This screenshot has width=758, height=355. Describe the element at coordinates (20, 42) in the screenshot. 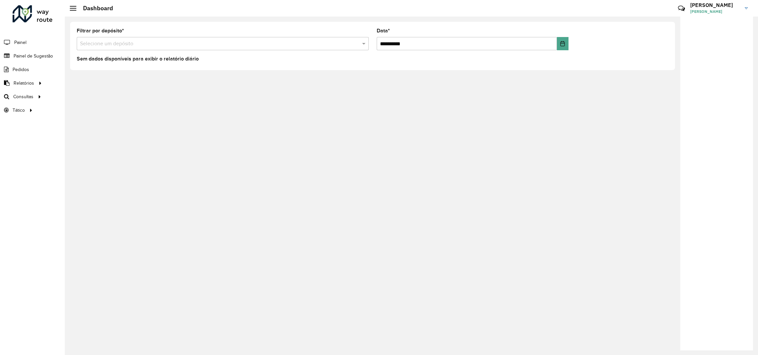

I see `span: Painel` at that location.